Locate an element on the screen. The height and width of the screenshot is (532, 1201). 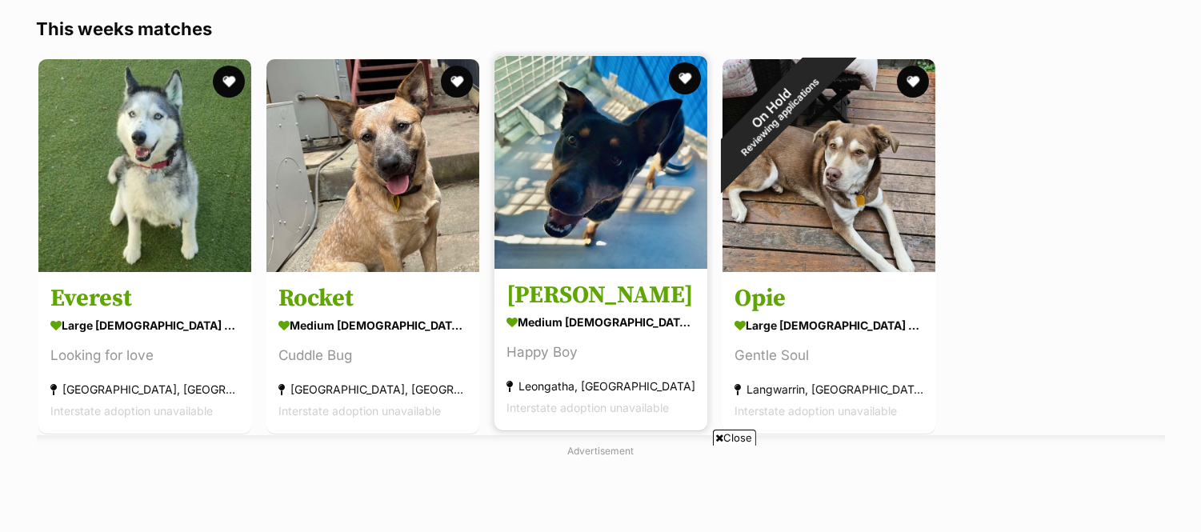
img: Rex is located at coordinates (601, 162).